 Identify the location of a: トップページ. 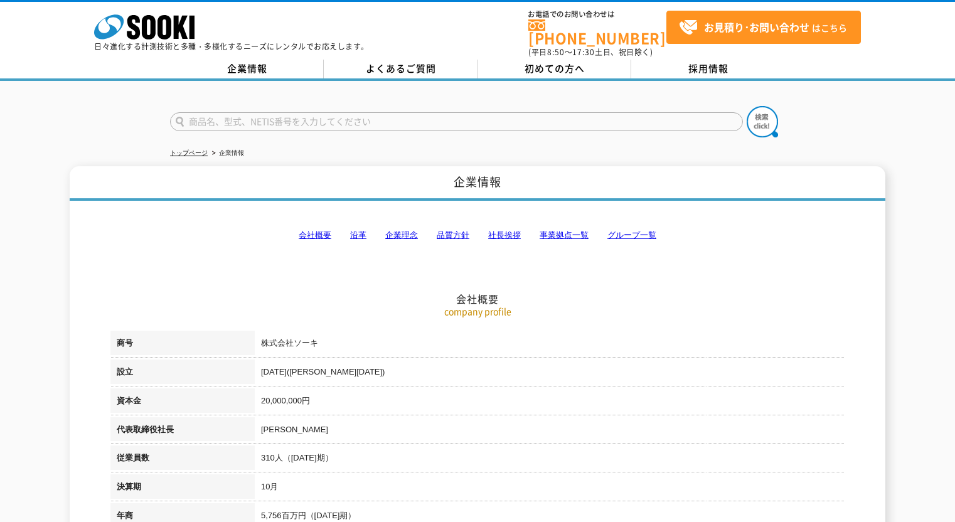
(189, 152).